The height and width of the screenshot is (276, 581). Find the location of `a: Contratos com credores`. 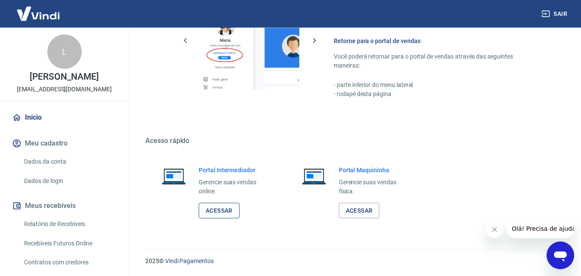

a: Contratos com credores is located at coordinates (69, 262).